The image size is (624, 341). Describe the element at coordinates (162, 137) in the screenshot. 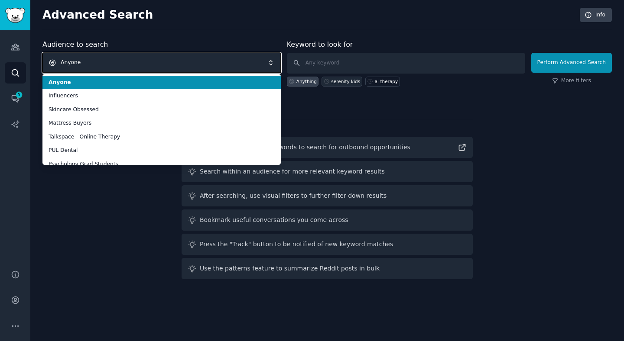

I see `span: Talkspace - Online Therapy` at that location.